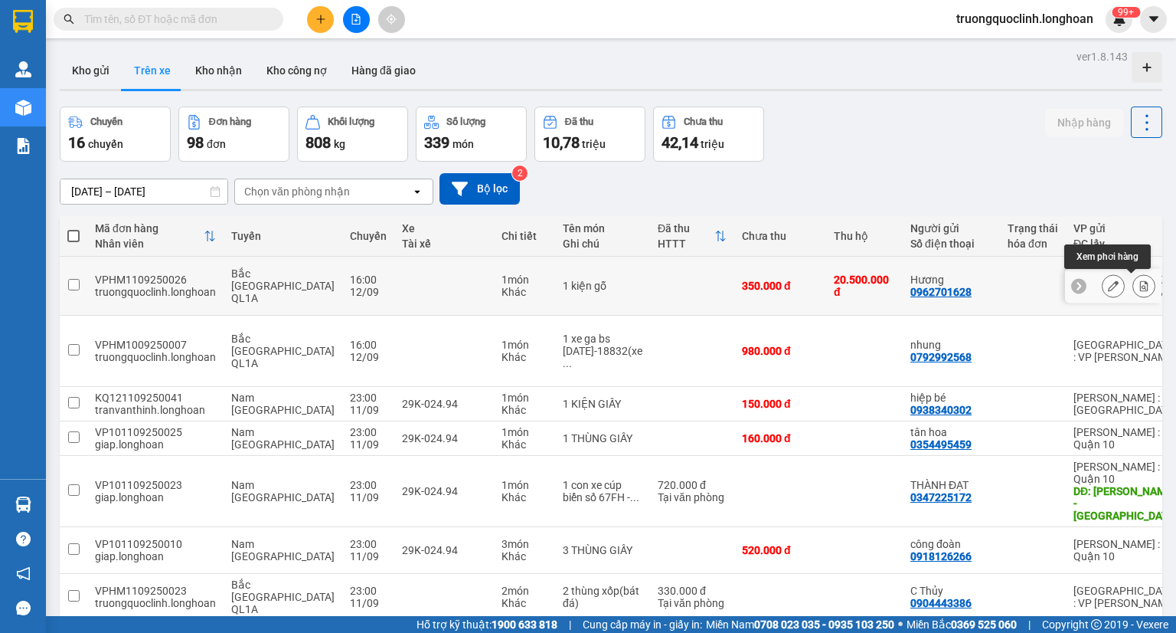  Describe the element at coordinates (466, 122) in the screenshot. I see `div: Số lượng` at that location.